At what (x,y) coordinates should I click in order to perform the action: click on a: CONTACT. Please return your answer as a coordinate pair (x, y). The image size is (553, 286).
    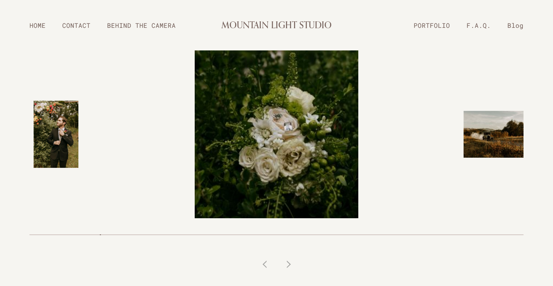
    Looking at the image, I should click on (76, 25).